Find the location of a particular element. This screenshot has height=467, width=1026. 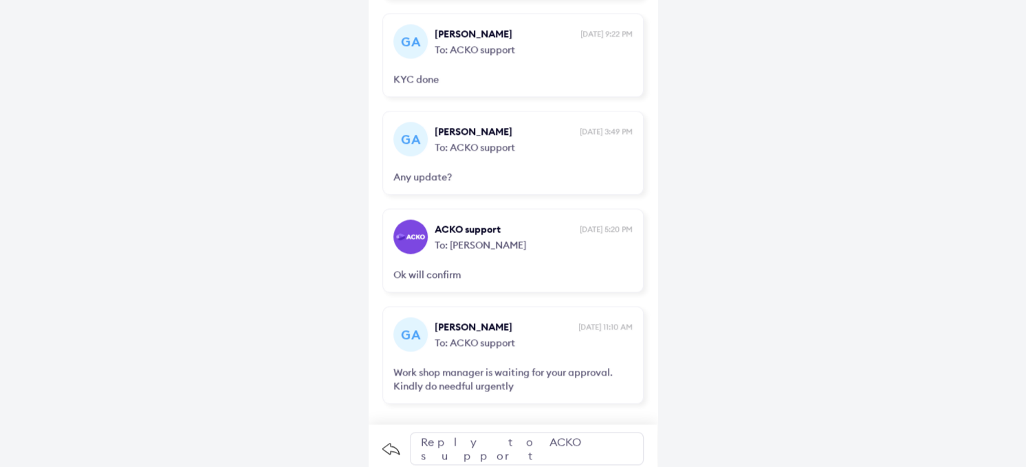

div: Any update? is located at coordinates (513, 177).